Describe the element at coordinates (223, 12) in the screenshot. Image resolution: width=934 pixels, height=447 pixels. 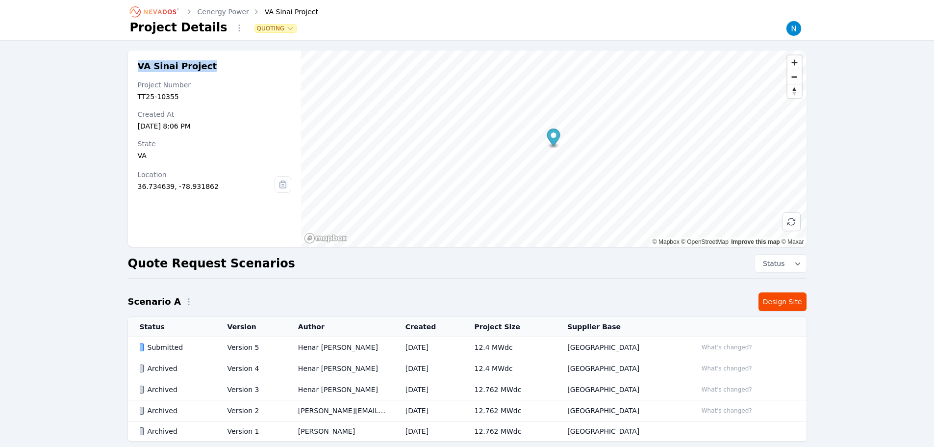
I see `a: Cenergy Power` at that location.